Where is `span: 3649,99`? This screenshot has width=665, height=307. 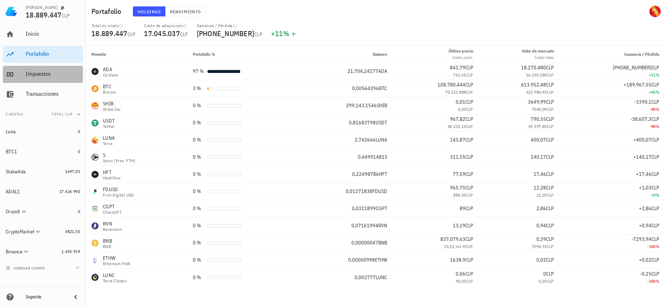 span: 3649,99 is located at coordinates (537, 102).